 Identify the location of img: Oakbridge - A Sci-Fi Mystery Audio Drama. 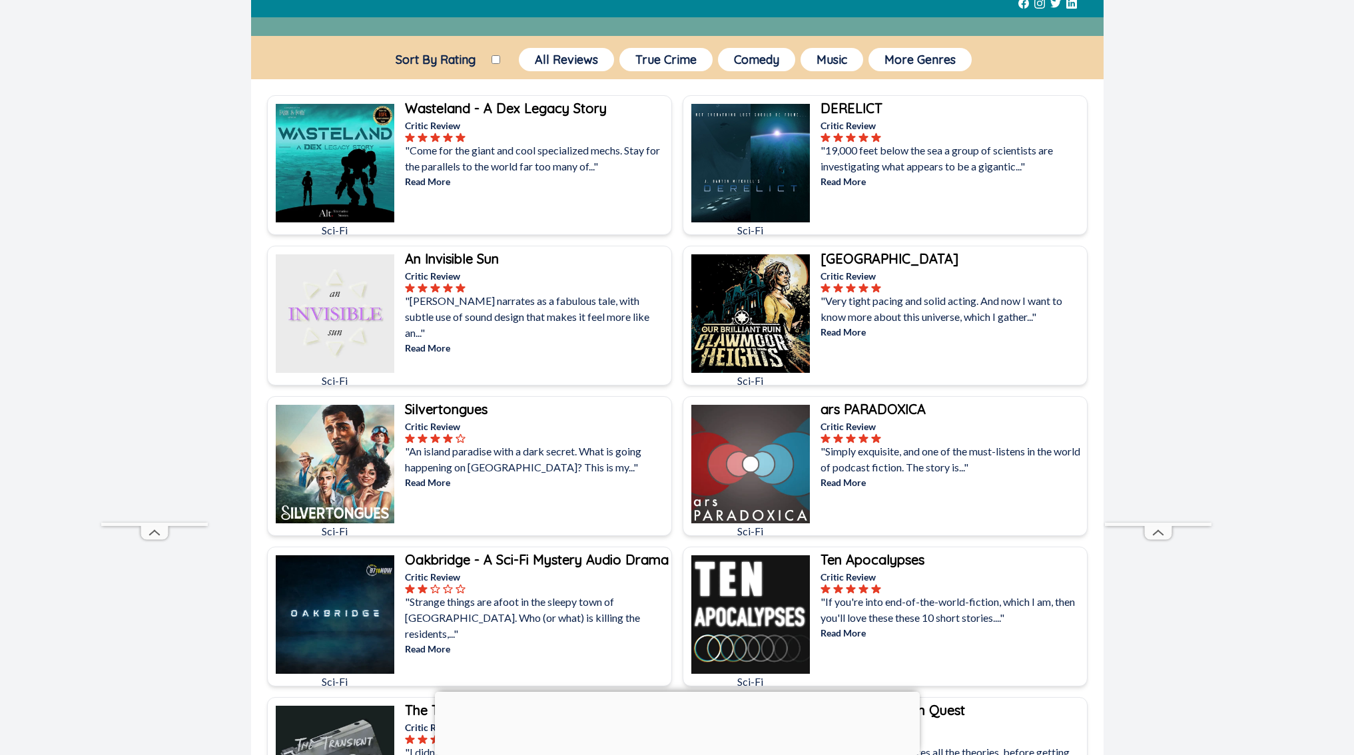
(335, 615).